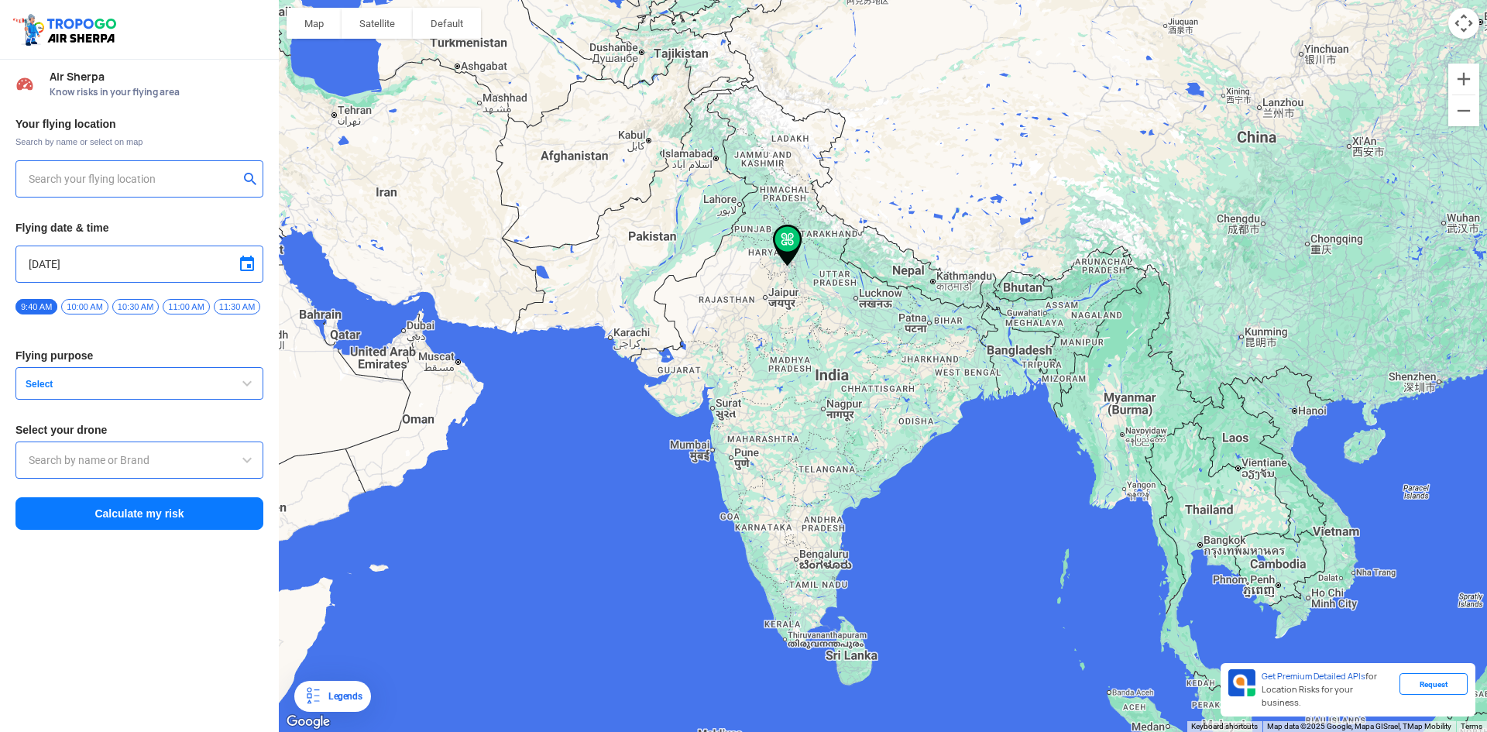 The width and height of the screenshot is (1487, 732). I want to click on button: Show street map, so click(314, 23).